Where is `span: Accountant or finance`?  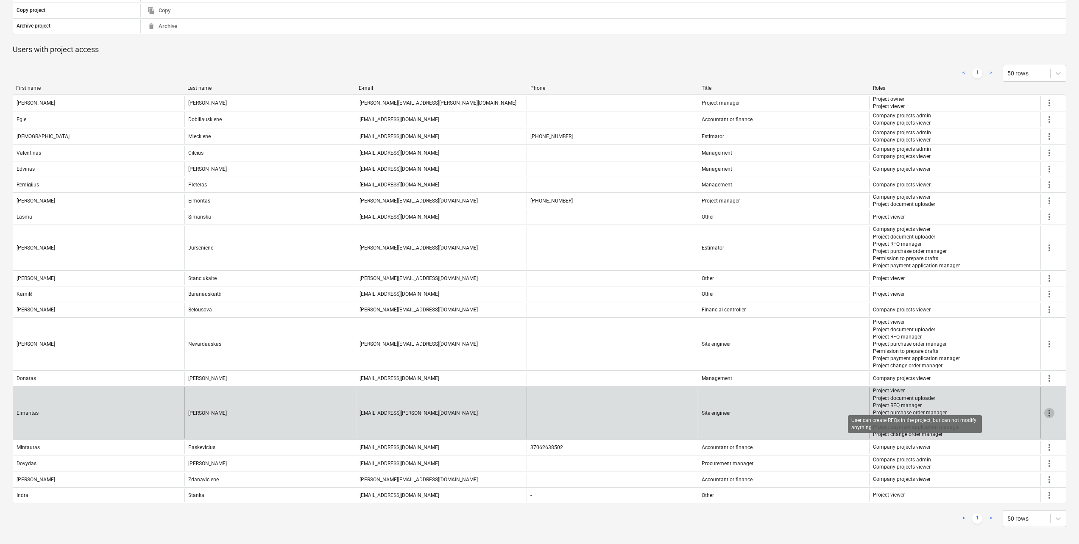
span: Accountant or finance is located at coordinates (727, 120).